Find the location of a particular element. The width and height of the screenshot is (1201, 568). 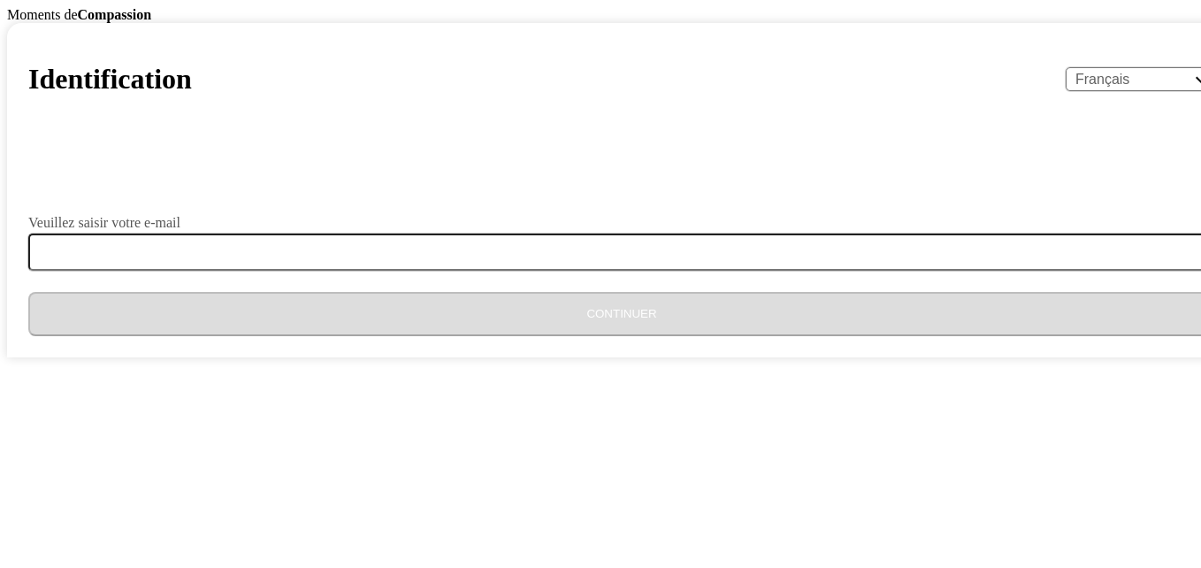

h1: Identification is located at coordinates (110, 79).